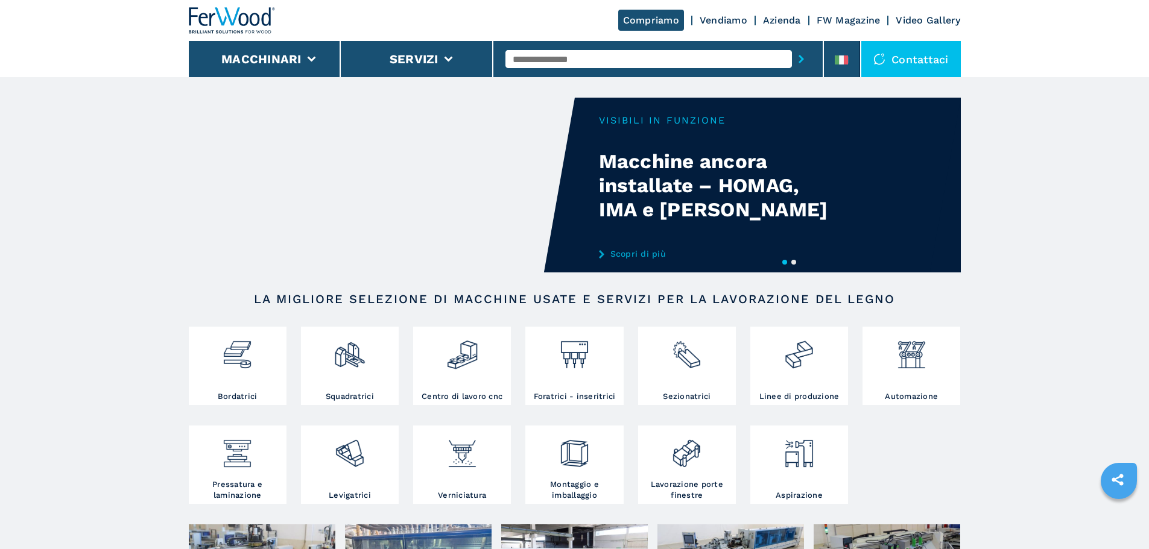 The image size is (1149, 549). Describe the element at coordinates (911, 350) in the screenshot. I see `img: automazione.png` at that location.